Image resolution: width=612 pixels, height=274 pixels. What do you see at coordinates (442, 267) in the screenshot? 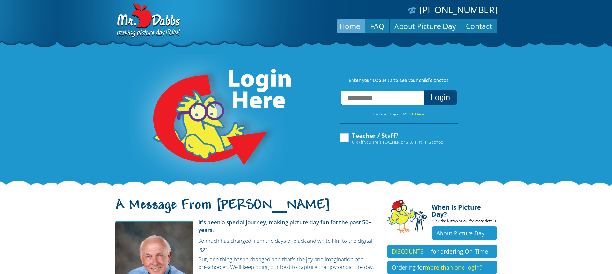
I see `a: Ordering formore than one login?` at bounding box center [442, 267].